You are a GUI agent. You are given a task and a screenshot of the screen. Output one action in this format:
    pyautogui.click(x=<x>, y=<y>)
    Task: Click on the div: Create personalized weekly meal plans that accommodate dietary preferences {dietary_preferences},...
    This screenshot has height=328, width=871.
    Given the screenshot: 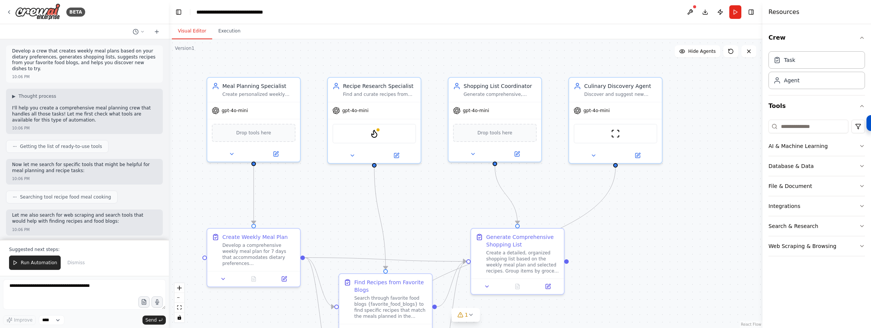 What is the action you would take?
    pyautogui.click(x=259, y=94)
    